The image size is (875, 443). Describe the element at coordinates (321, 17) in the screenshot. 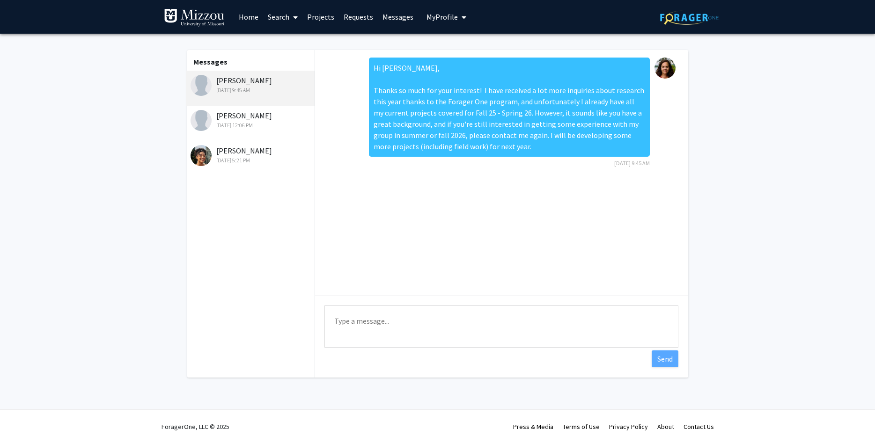

I see `a: Projects` at that location.